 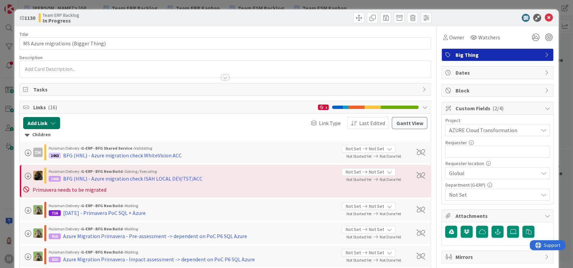 I want to click on input: type card name here..., so click(x=225, y=43).